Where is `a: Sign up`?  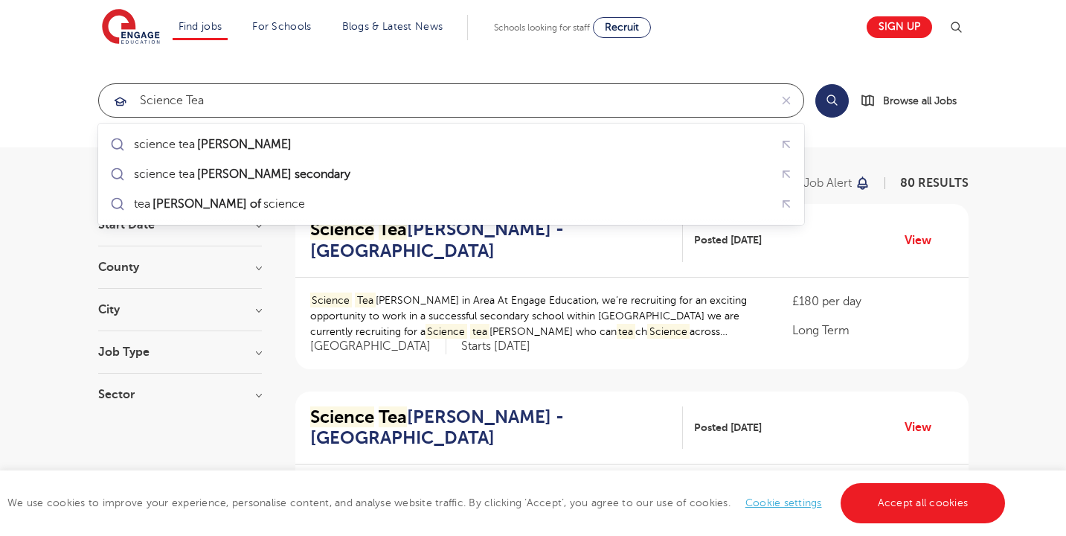 a: Sign up is located at coordinates (899, 27).